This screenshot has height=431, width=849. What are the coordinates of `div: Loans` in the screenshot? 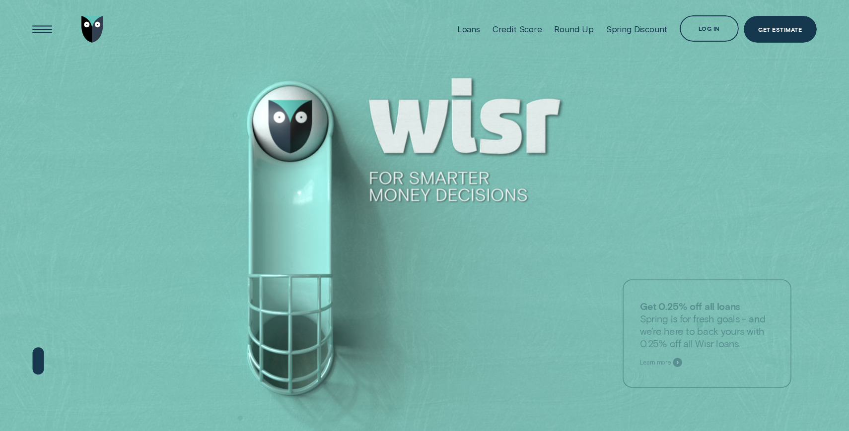 It's located at (469, 29).